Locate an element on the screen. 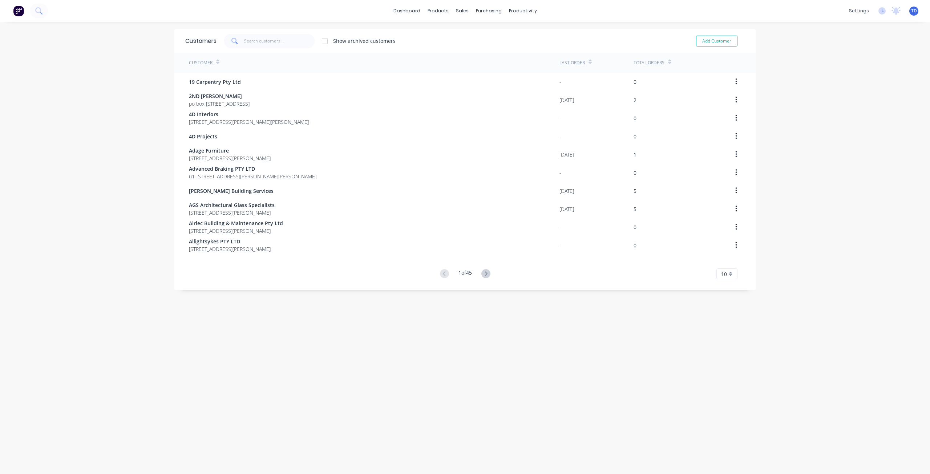 This screenshot has height=474, width=930. span: Advanced Braking PTY LTD is located at coordinates (252, 169).